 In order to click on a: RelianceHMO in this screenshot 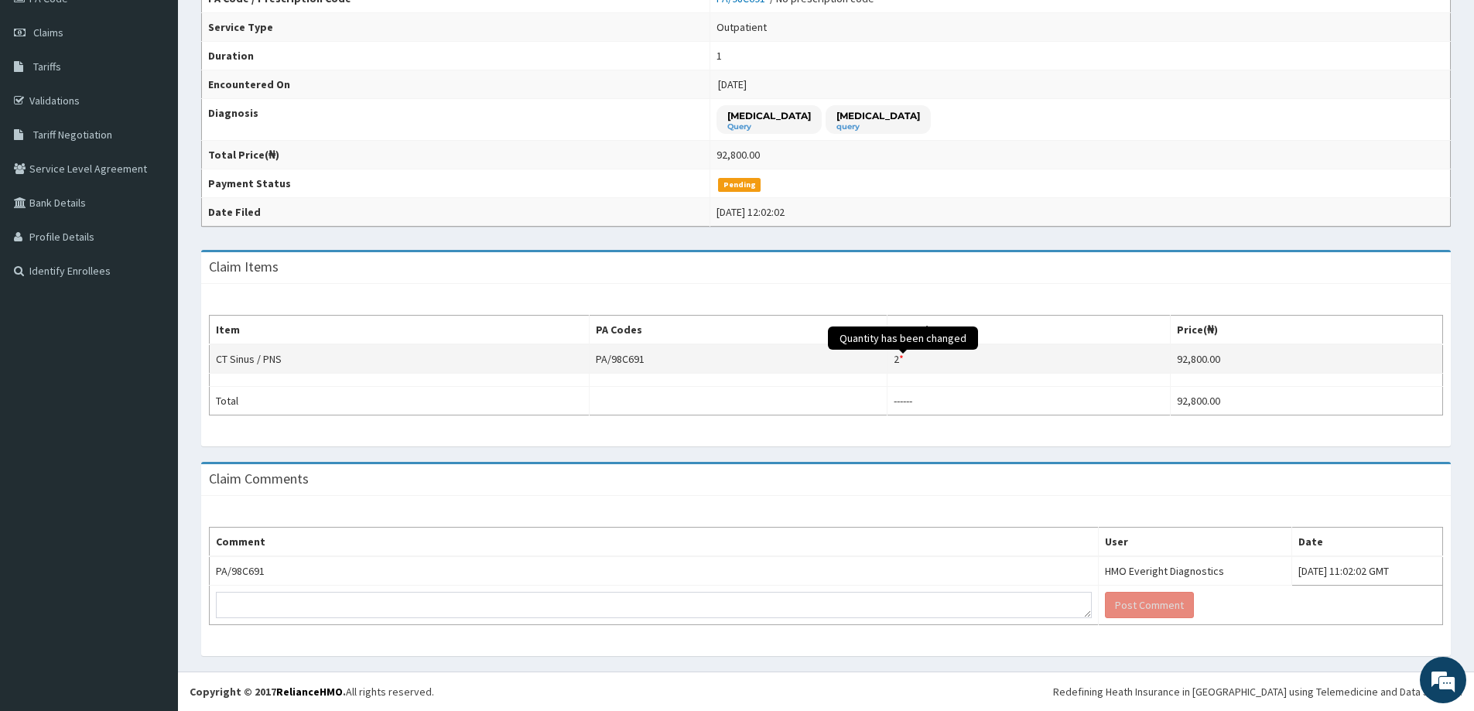, I will do `click(310, 692)`.